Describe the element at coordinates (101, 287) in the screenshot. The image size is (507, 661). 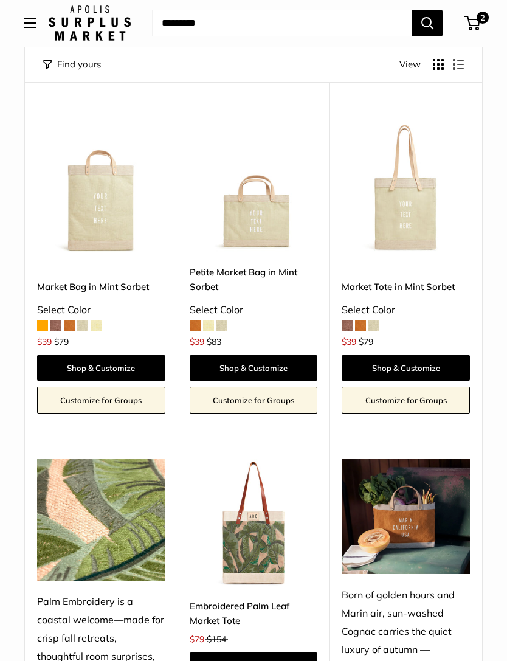
I see `a: Market Bag in Mint Sorbet` at that location.